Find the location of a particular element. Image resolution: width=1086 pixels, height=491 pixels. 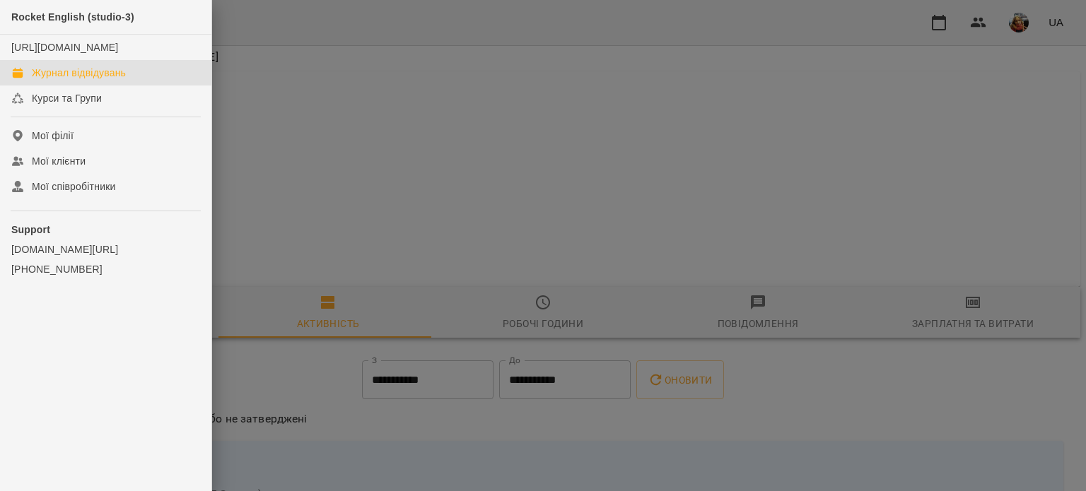

div: Журнал відвідувань is located at coordinates (78, 73).